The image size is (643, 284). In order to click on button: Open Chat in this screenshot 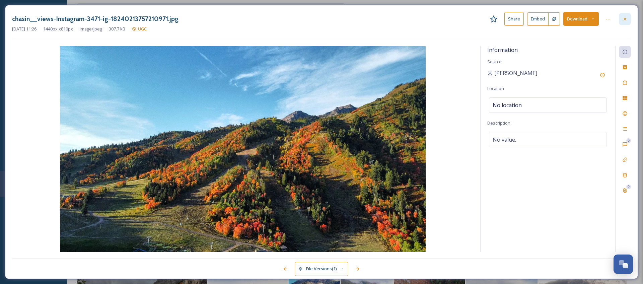, I will do `click(623, 264)`.